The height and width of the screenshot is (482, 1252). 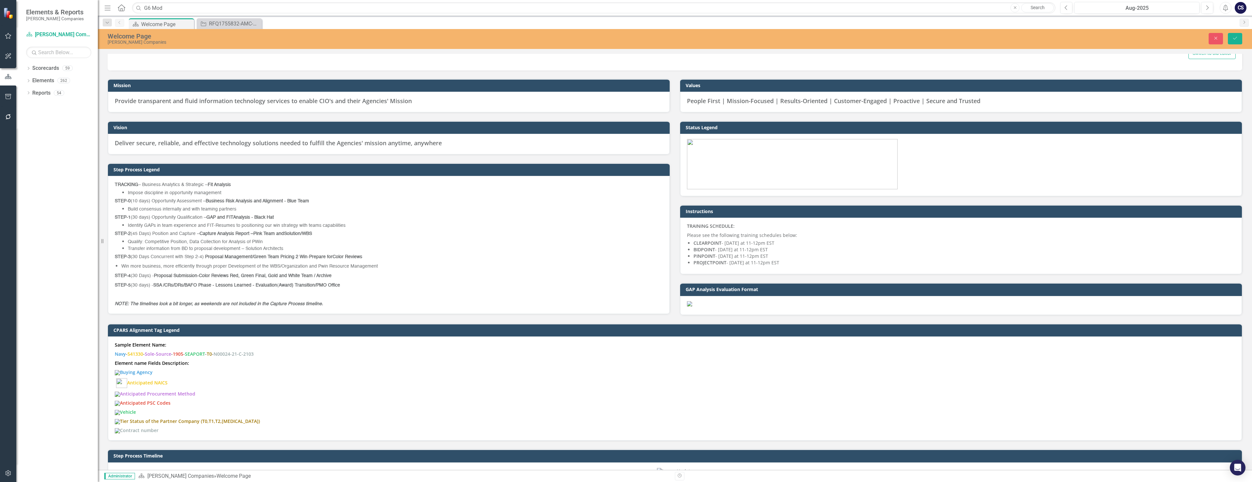 What do you see at coordinates (117, 412) in the screenshot?
I see `img: mceclip4.png` at bounding box center [117, 412].